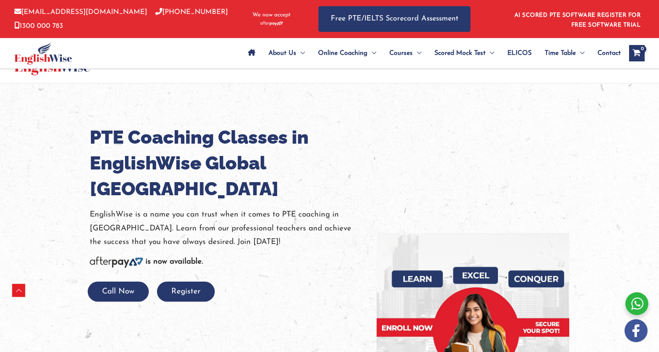  What do you see at coordinates (174, 262) in the screenshot?
I see `b: is now available.` at bounding box center [174, 262].